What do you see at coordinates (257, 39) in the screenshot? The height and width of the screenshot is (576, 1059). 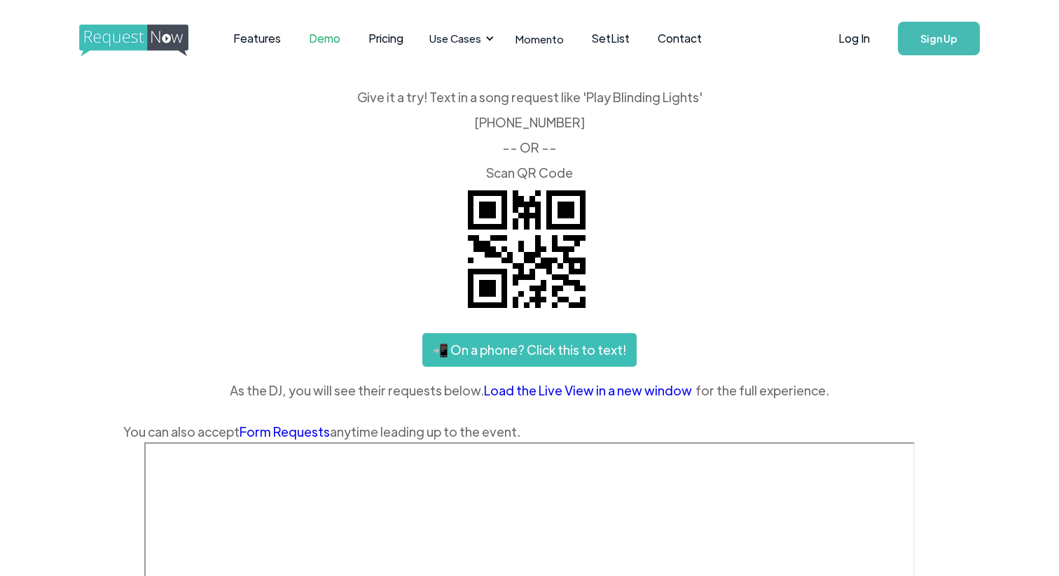 I see `a: Features` at bounding box center [257, 39].